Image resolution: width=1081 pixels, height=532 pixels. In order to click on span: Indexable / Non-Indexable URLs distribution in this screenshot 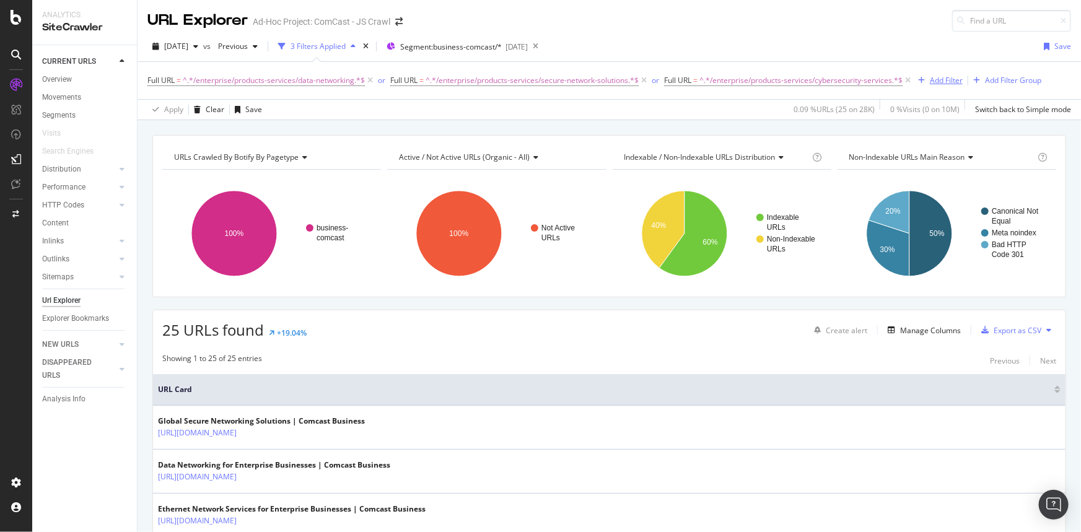, I will do `click(700, 157)`.